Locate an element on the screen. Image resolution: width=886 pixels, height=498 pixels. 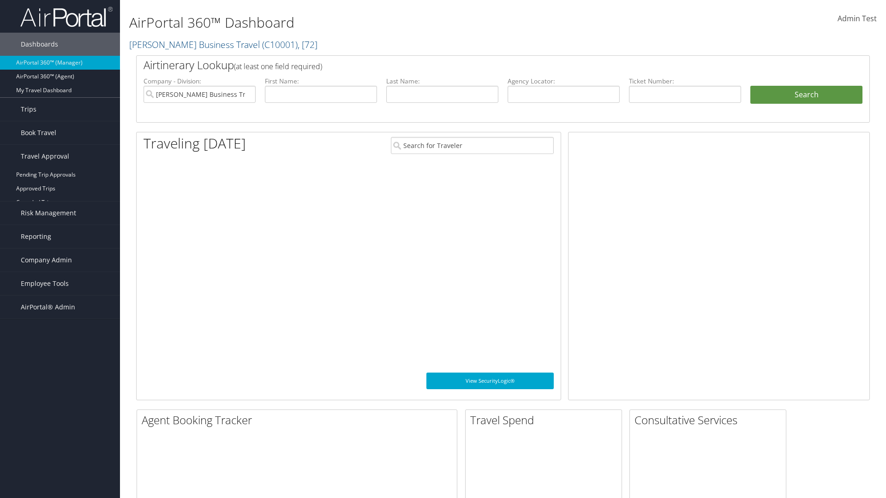
span: Admin Test is located at coordinates (857, 18).